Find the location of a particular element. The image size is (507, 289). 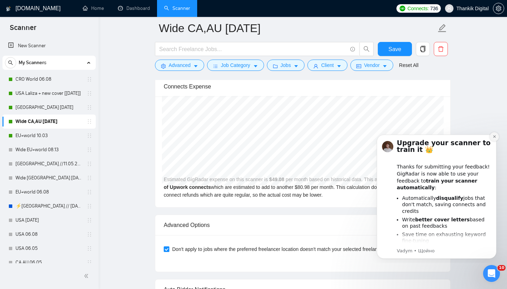

li: Automatically jobs that don't match, saving connects and credits is located at coordinates (80, 76).